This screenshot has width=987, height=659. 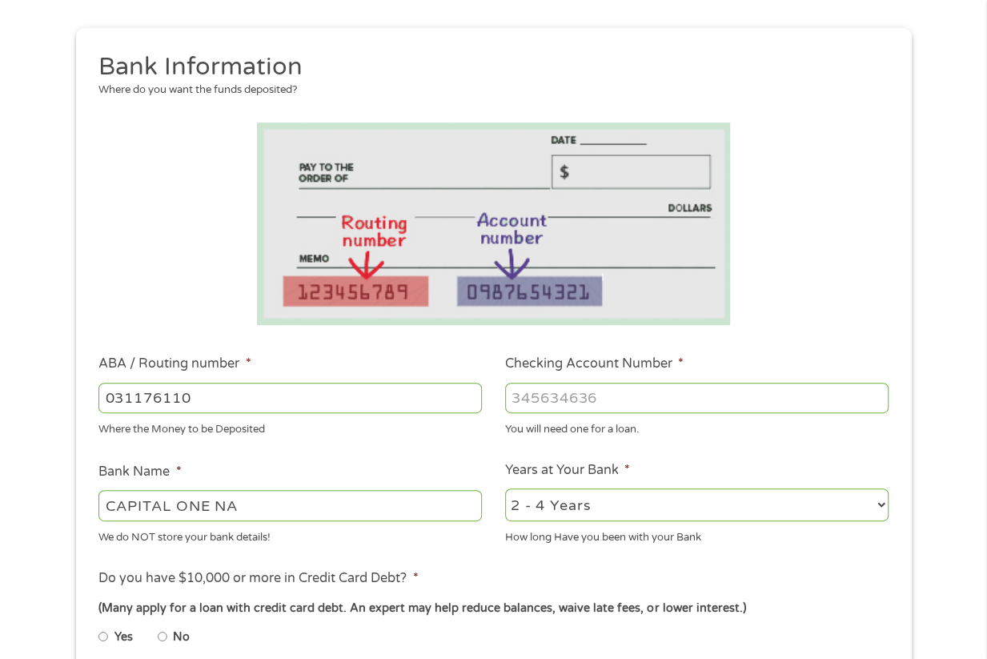 What do you see at coordinates (290, 398) in the screenshot?
I see `input: 263177916` at bounding box center [290, 398].